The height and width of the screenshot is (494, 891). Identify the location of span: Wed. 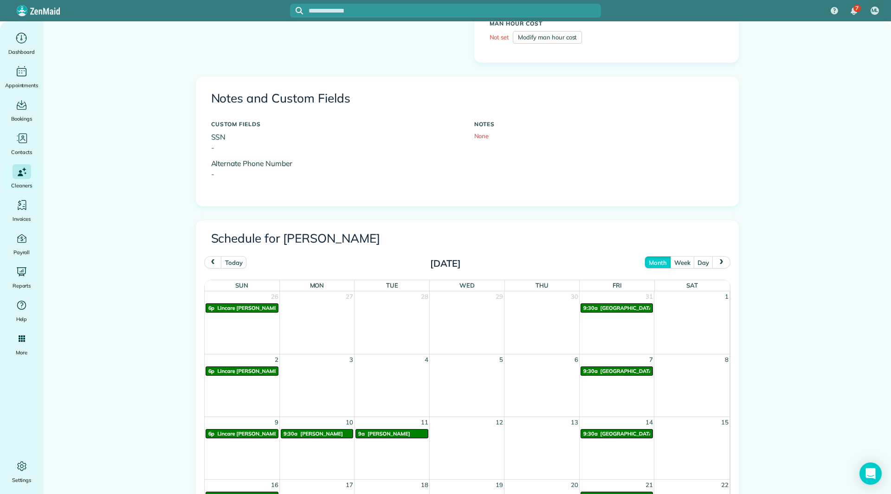
(467, 285).